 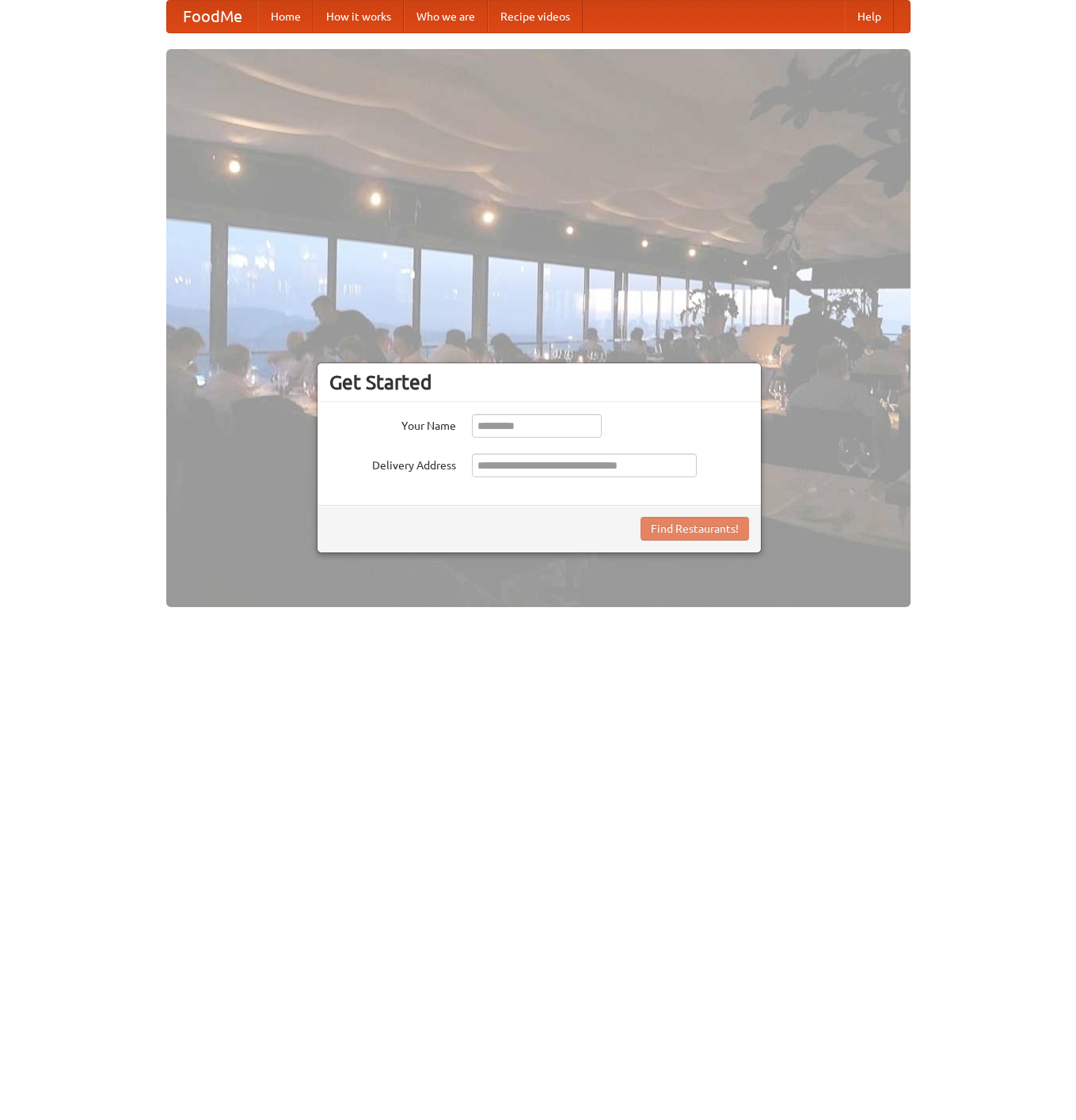 I want to click on label: Delivery Address, so click(x=392, y=463).